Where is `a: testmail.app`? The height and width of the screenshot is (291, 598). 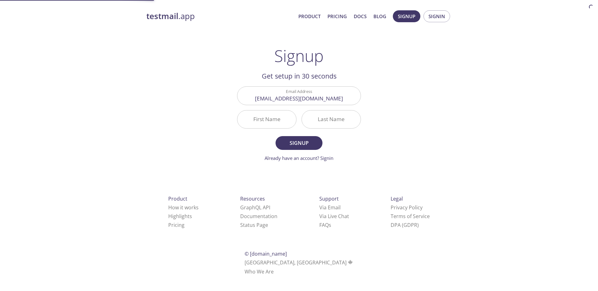
a: testmail.app is located at coordinates (220, 16).